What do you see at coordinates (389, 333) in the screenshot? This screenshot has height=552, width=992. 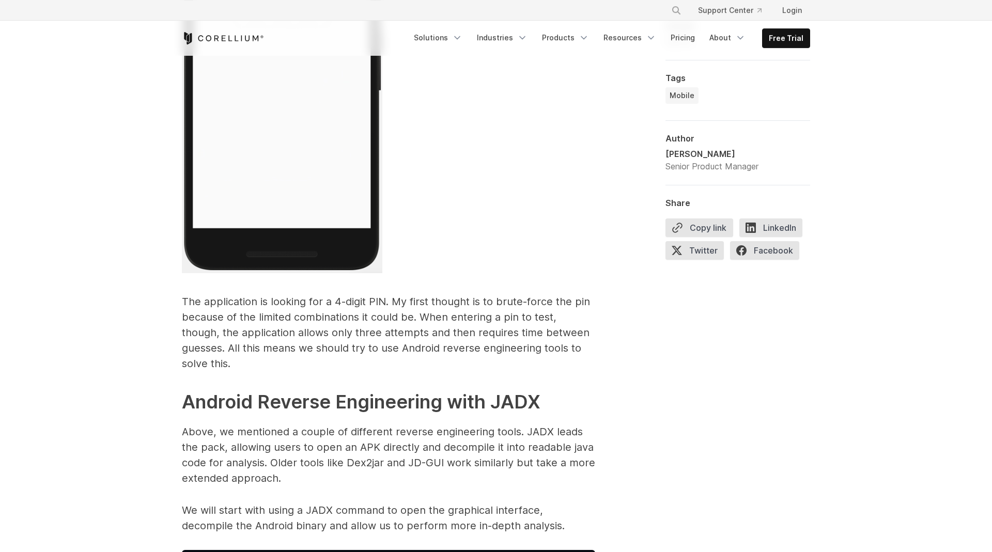 I see `p: The application is looking for a 4-digit PIN. My first thought is to brute-force the pin because ...` at bounding box center [389, 333].